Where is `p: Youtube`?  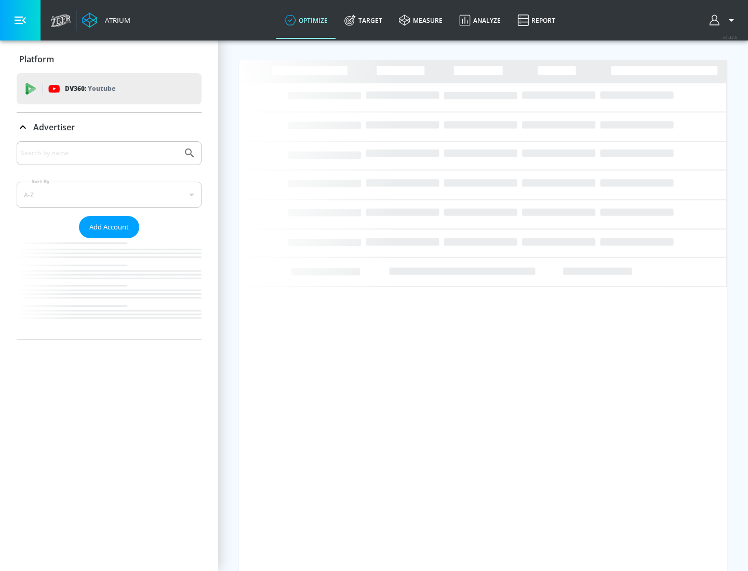
p: Youtube is located at coordinates (101, 88).